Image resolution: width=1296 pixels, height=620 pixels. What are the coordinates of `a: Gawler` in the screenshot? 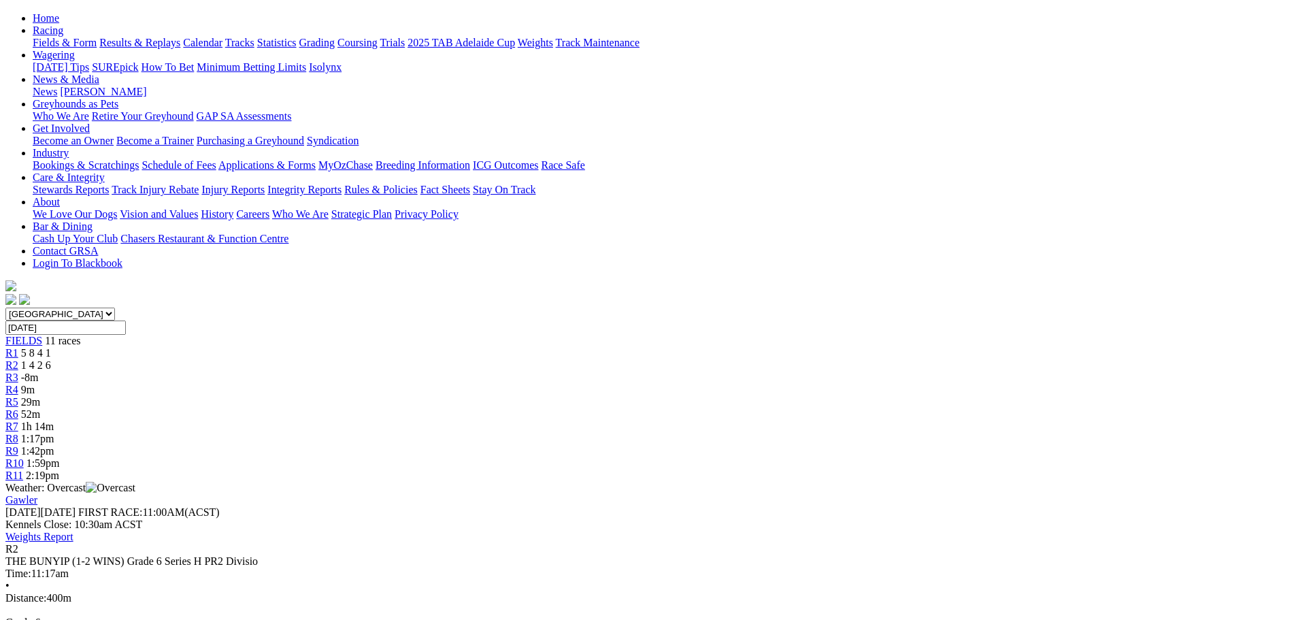 It's located at (21, 499).